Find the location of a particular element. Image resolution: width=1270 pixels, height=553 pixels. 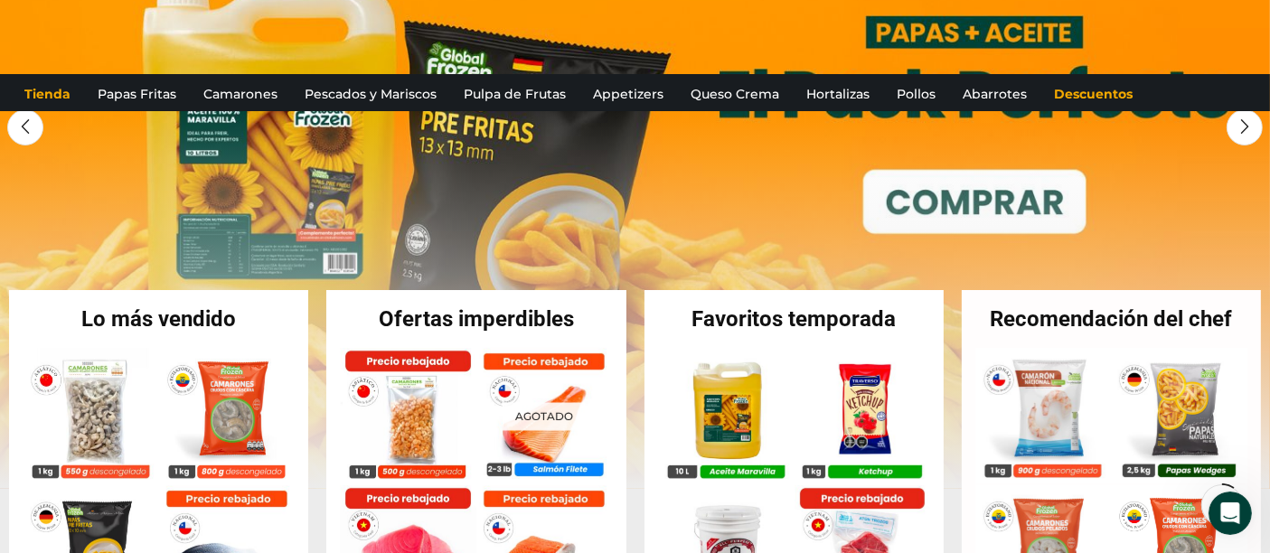

a: Pescados y Mariscos is located at coordinates (371, 94).